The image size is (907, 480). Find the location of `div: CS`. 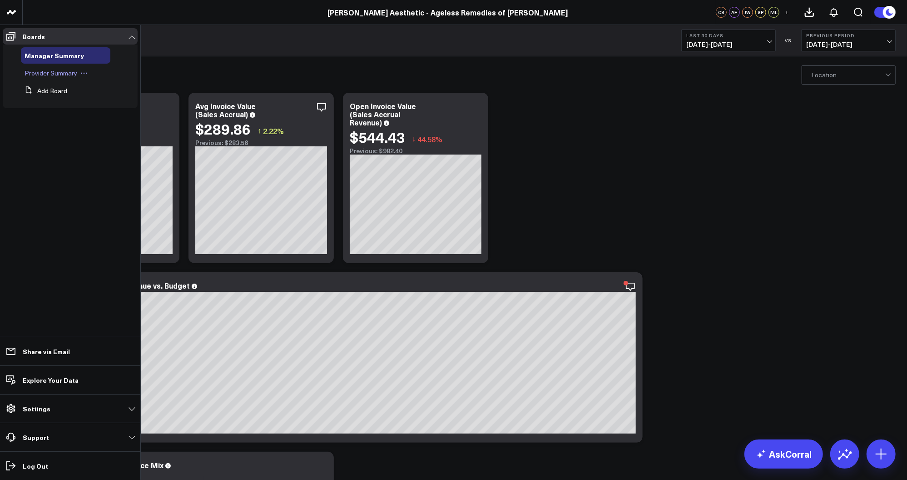

div: CS is located at coordinates (721, 12).